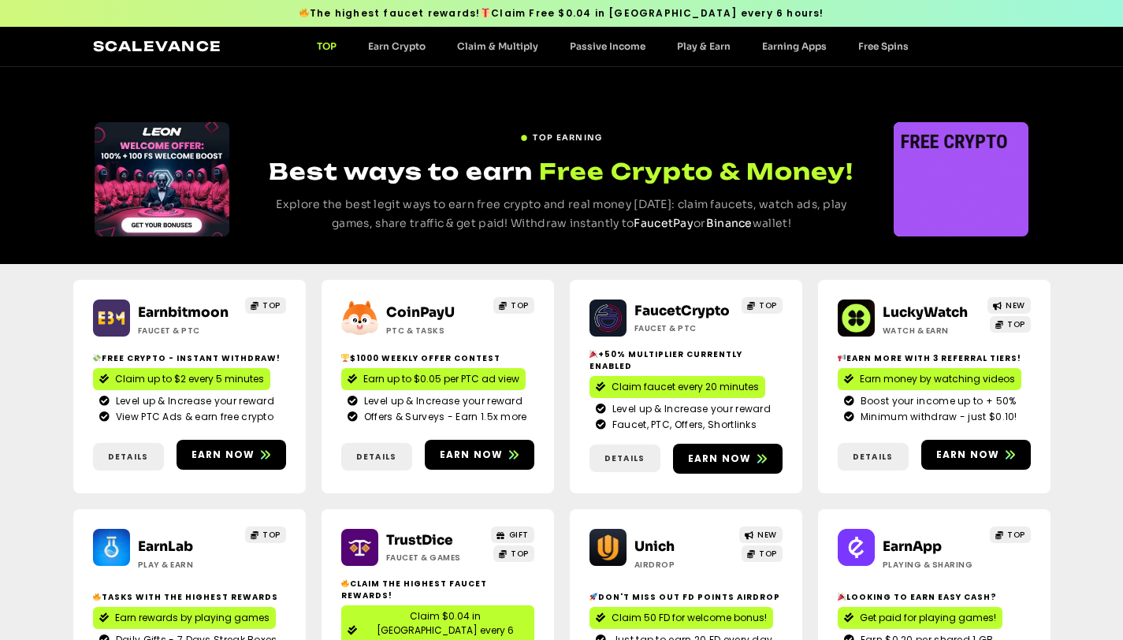  What do you see at coordinates (396, 46) in the screenshot?
I see `a: Earn Crypto` at bounding box center [396, 46].